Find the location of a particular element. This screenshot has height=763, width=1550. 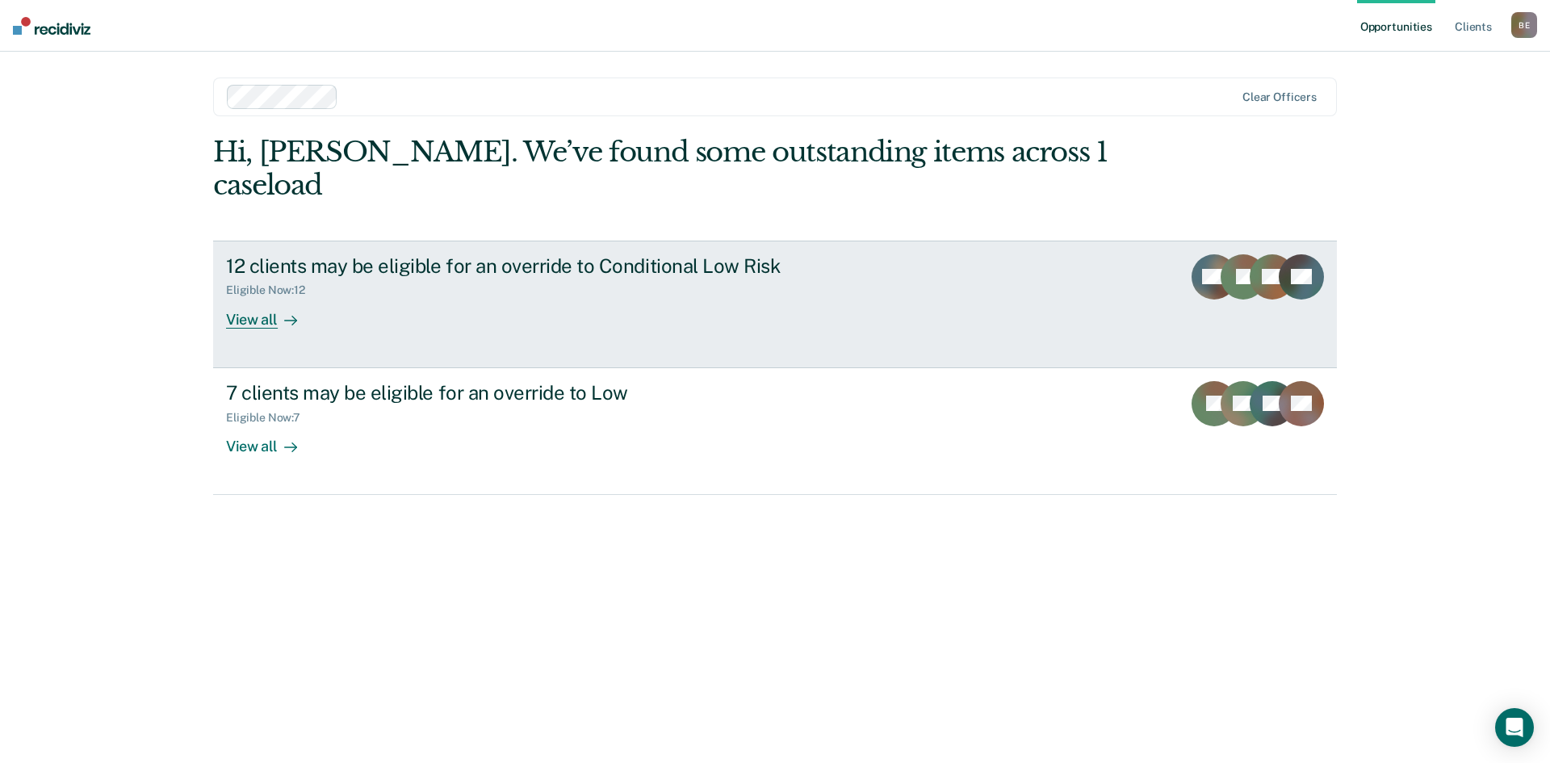

a: 12 clients may be eligible for an override to Conditional Low RiskEligible Now:12View all is located at coordinates (775, 304).